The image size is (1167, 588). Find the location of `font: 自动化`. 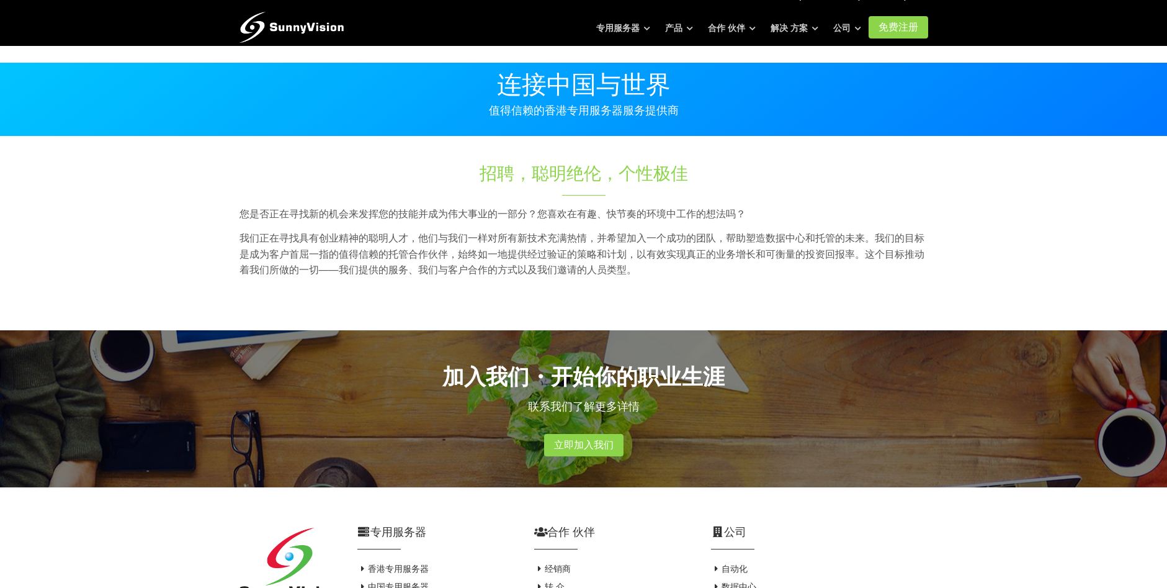

font: 自动化 is located at coordinates (735, 568).